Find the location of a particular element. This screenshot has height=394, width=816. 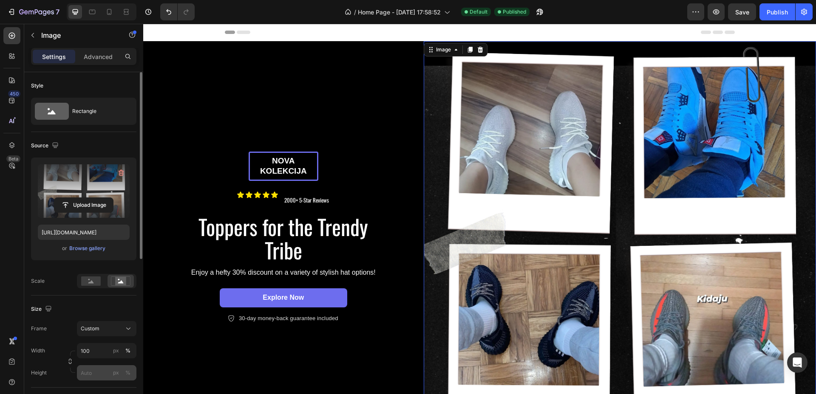

div: Size is located at coordinates (42, 309).